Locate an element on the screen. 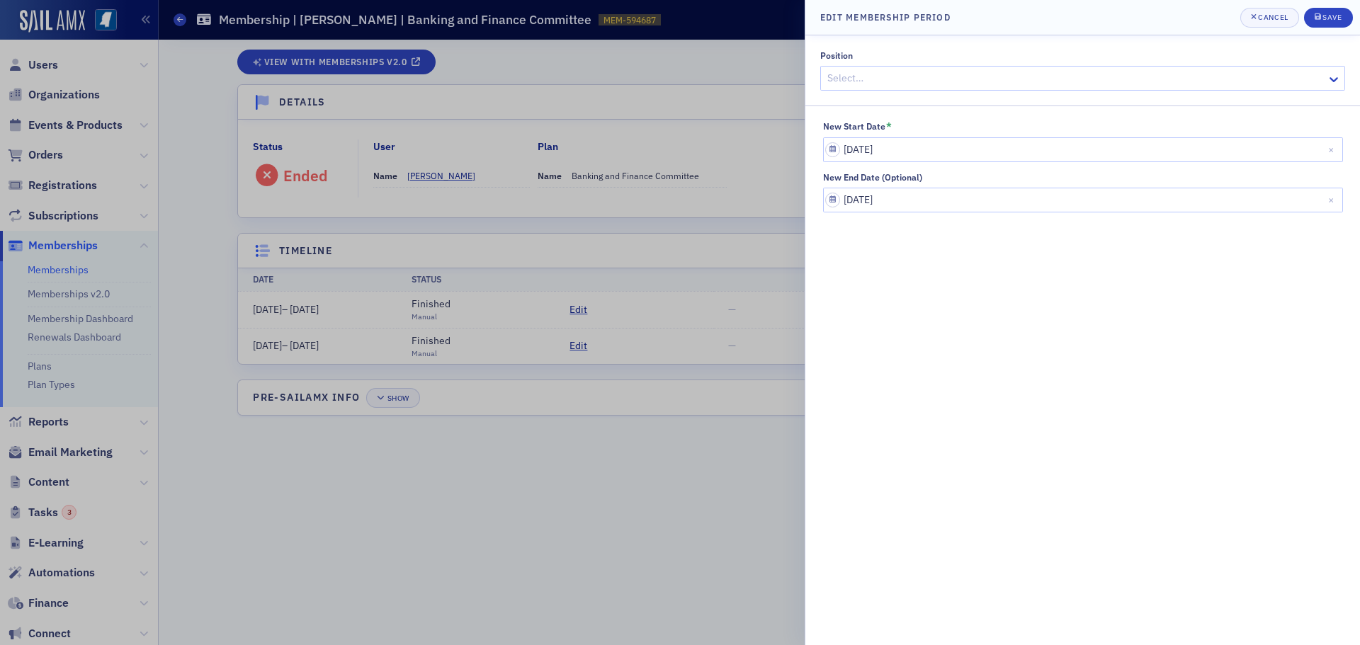  div: Save is located at coordinates (1332, 17).